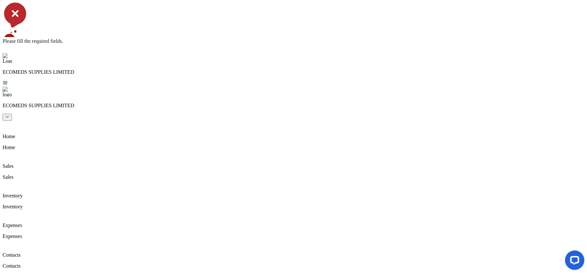 The image size is (587, 275). I want to click on span: Contacts, so click(12, 266).